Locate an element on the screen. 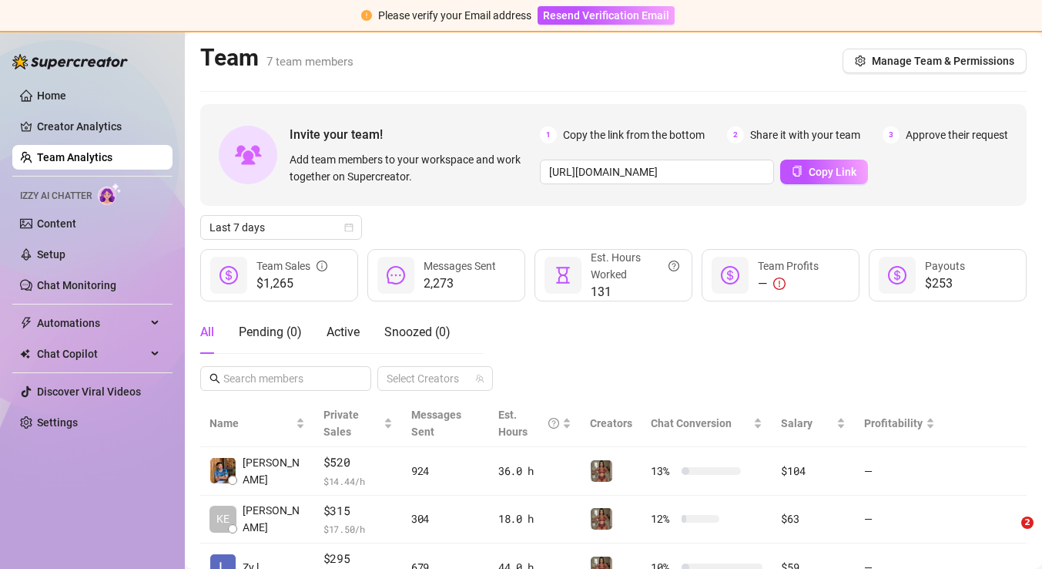  span: Active is located at coordinates (343, 331).